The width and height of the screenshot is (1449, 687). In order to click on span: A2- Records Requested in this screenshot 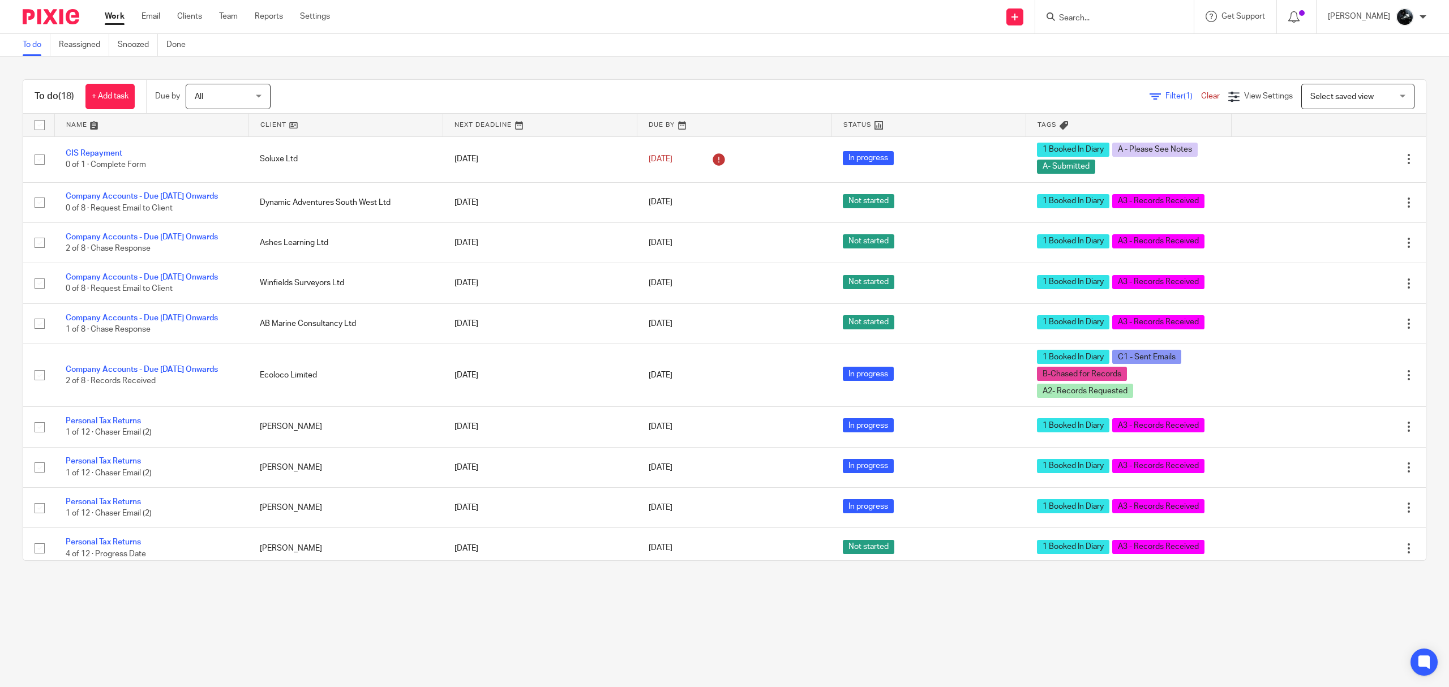, I will do `click(1085, 391)`.